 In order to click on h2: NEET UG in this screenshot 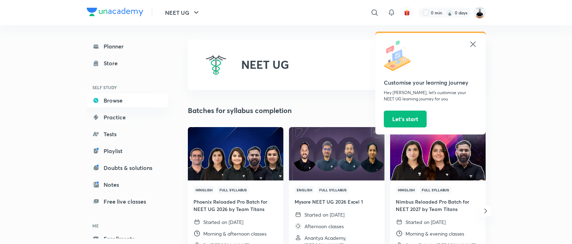, I will do `click(265, 65)`.